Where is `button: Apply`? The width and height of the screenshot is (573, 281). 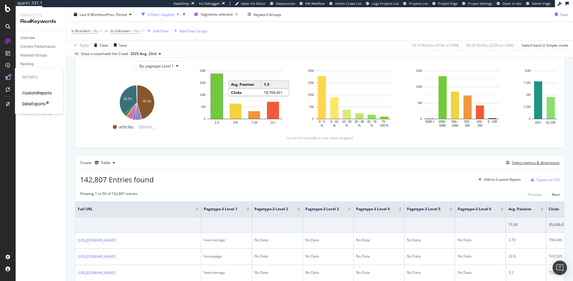 button: Apply is located at coordinates (80, 45).